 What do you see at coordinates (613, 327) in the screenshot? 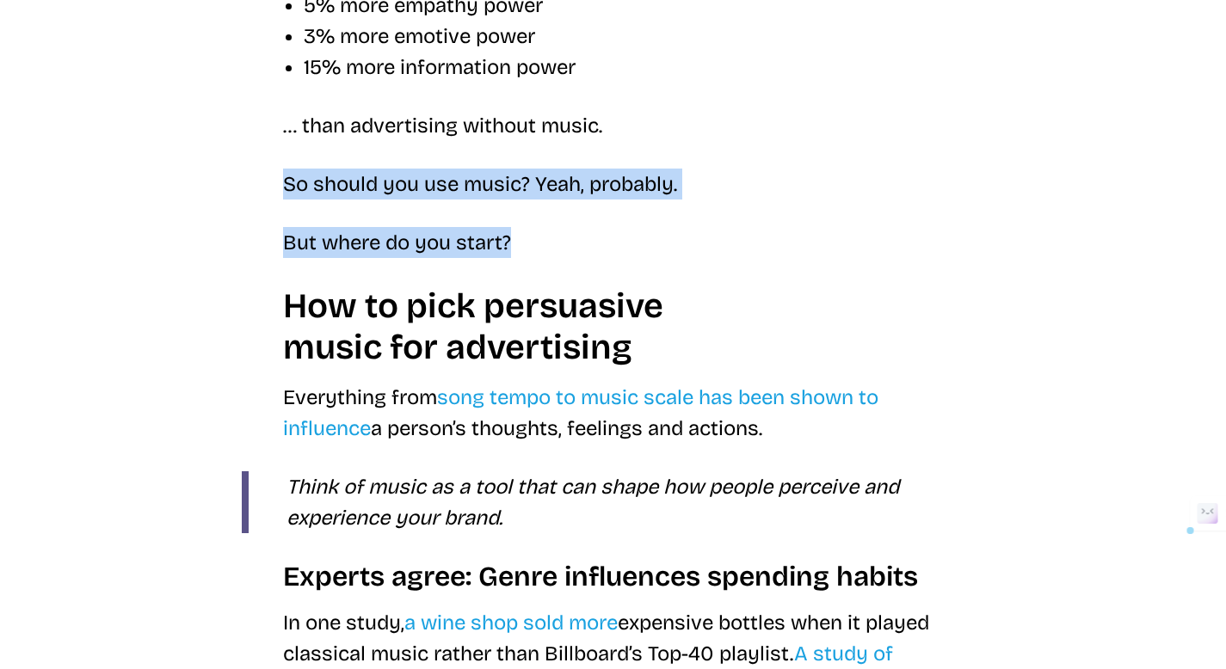
I see `h2: How to pick persuasive music for advertising` at bounding box center [613, 327].